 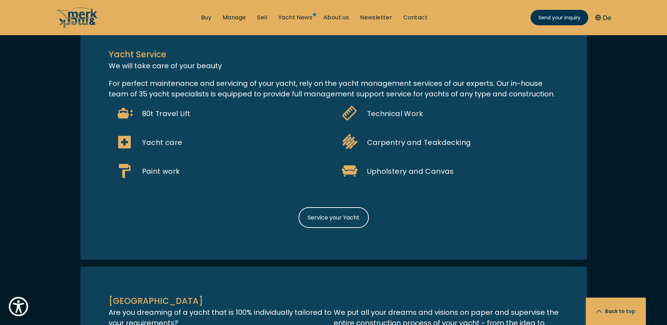 I want to click on p: Yacht Service, so click(x=333, y=54).